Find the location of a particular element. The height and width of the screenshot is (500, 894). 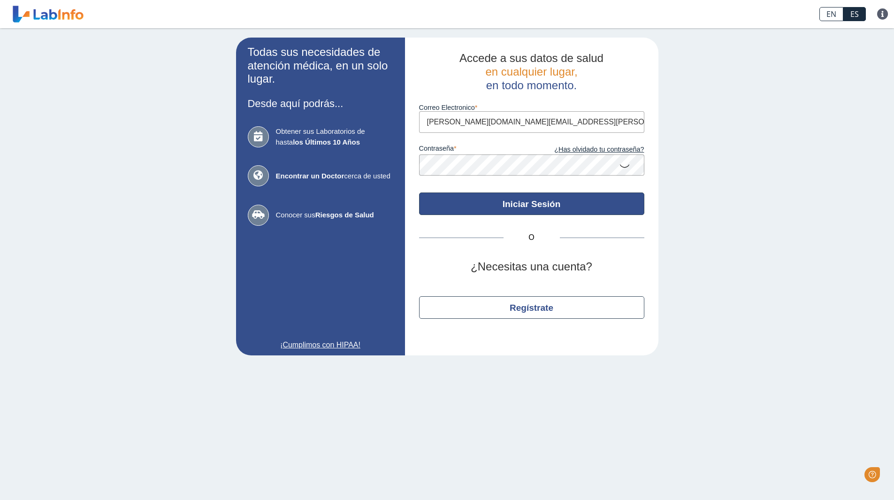

span: en cualquier lugar, is located at coordinates (531, 71).